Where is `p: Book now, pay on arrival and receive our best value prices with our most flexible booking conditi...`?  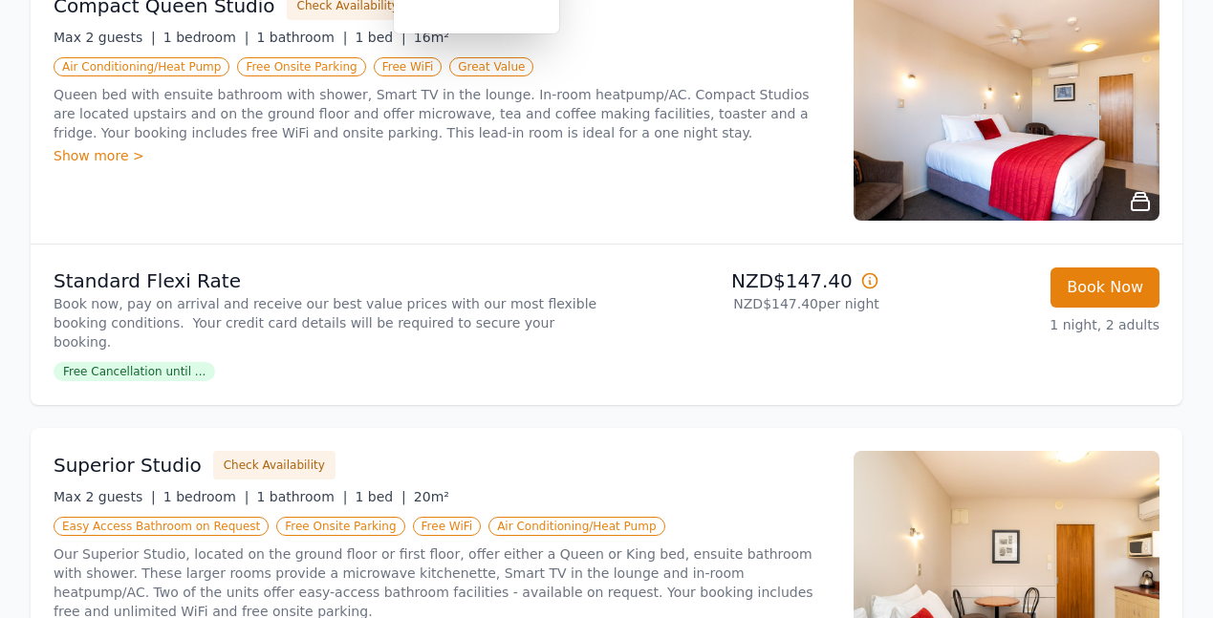 p: Book now, pay on arrival and receive our best value prices with our most flexible booking conditi... is located at coordinates (326, 323).